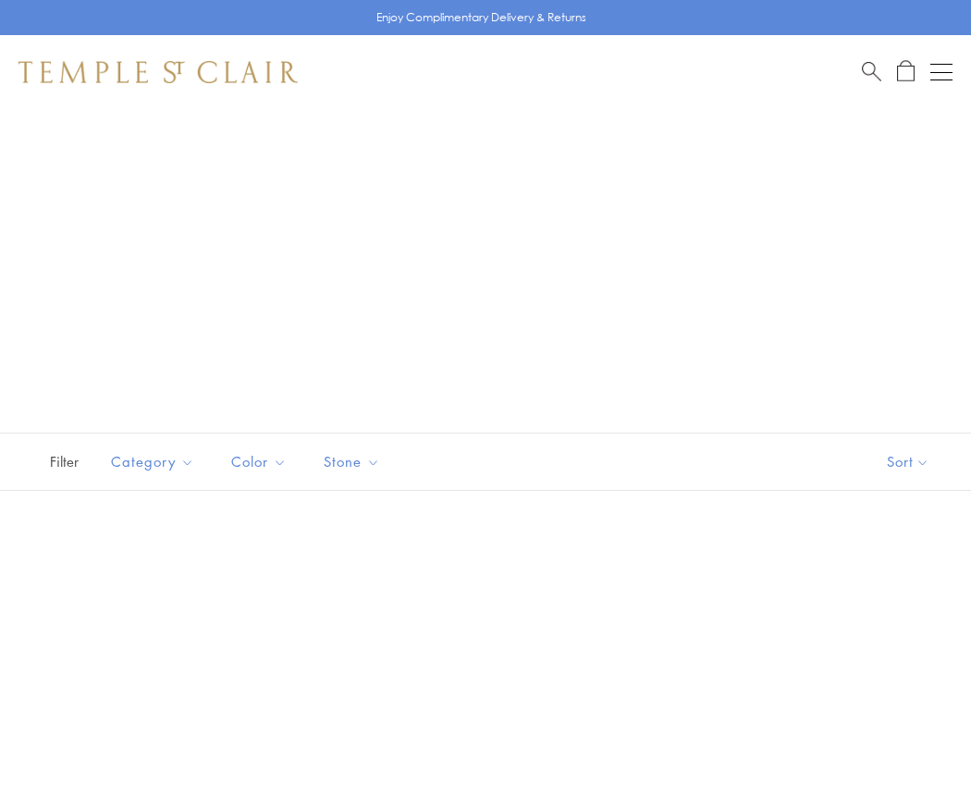  I want to click on button: Color, so click(259, 461).